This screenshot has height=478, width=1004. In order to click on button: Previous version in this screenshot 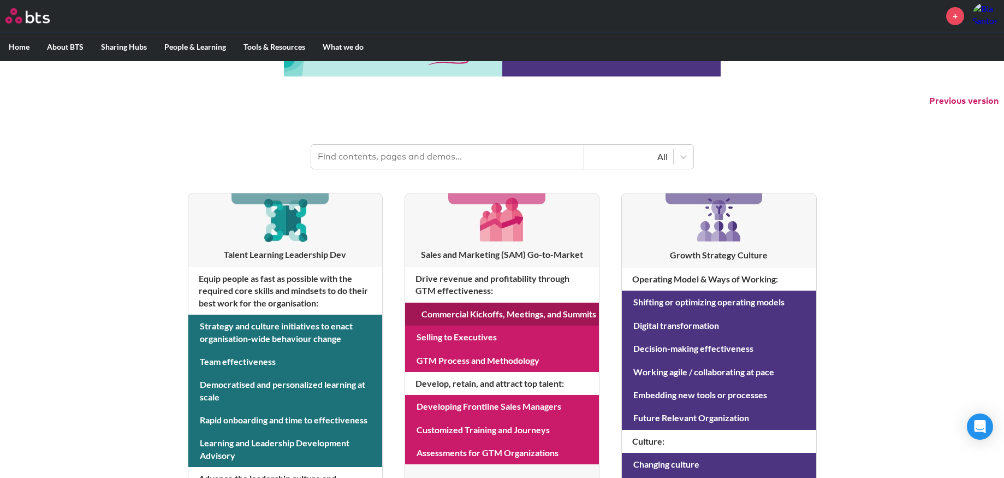, I will do `click(964, 101)`.